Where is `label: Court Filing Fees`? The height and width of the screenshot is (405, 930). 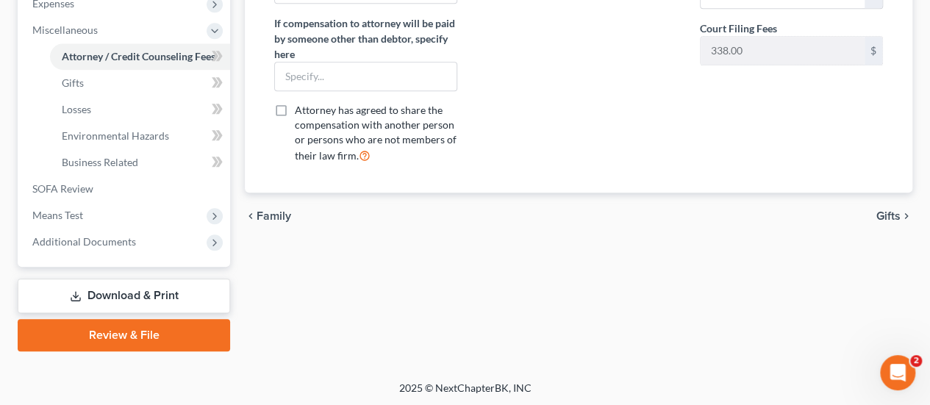
label: Court Filing Fees is located at coordinates (739, 28).